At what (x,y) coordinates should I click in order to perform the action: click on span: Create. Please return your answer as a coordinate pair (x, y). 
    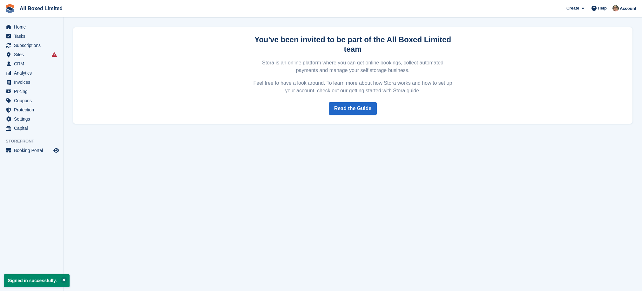
    Looking at the image, I should click on (573, 8).